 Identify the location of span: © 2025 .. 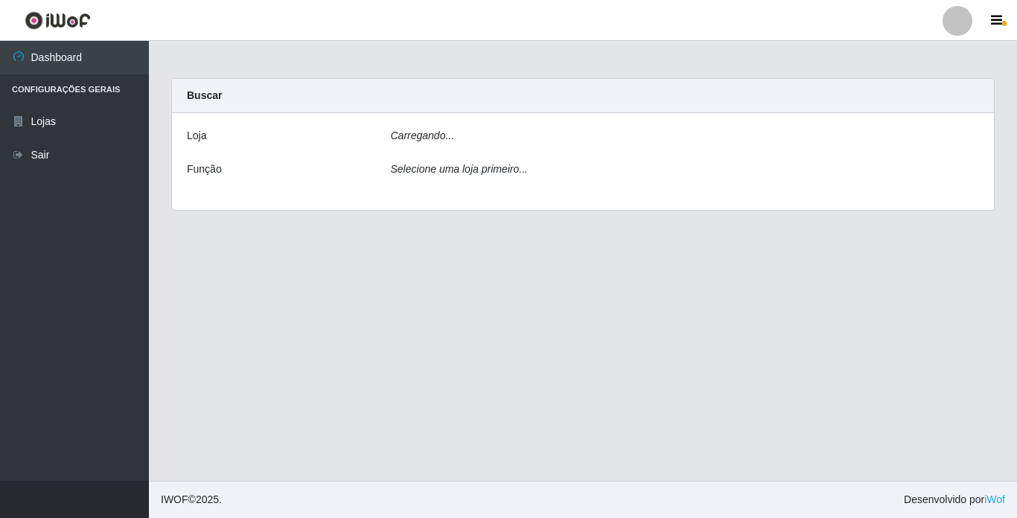
(191, 500).